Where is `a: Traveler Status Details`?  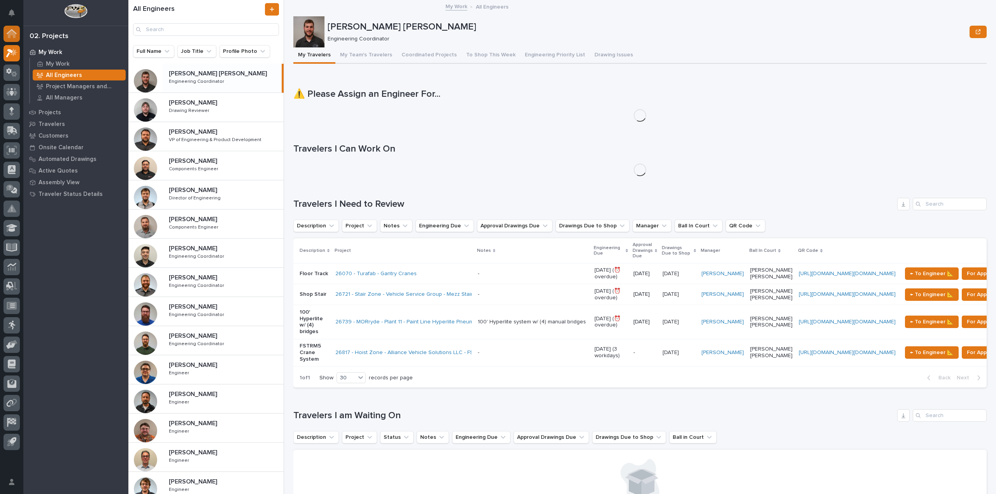 a: Traveler Status Details is located at coordinates (76, 194).